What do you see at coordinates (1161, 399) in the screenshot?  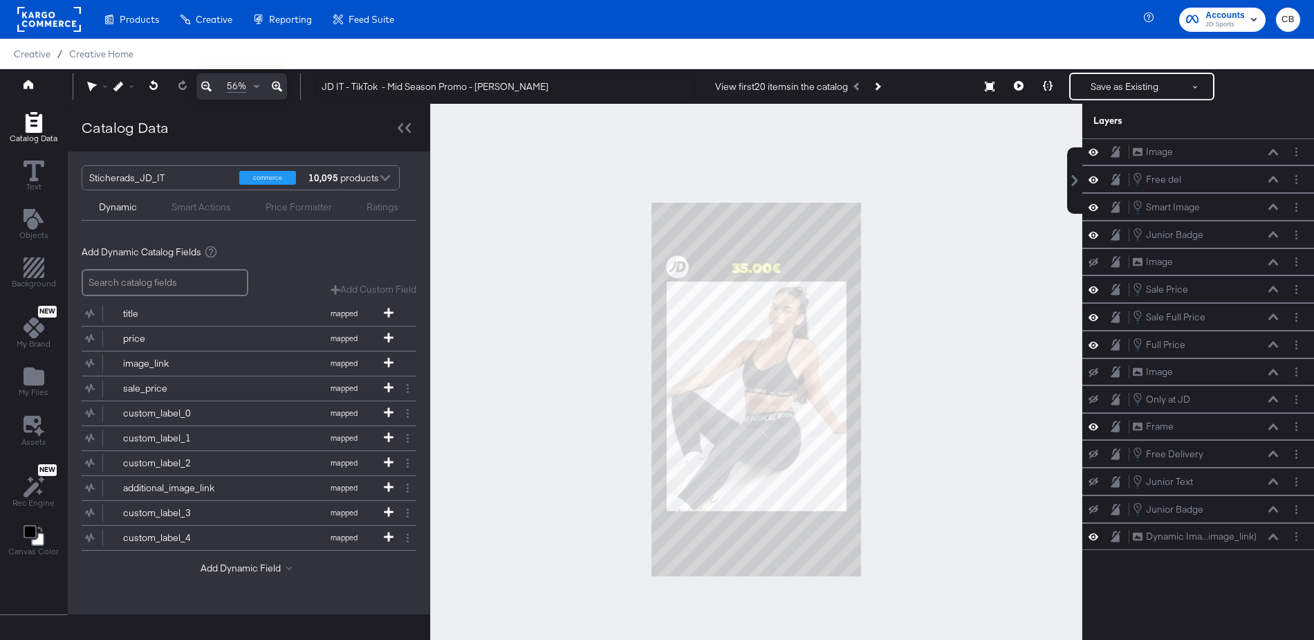 I see `button: Only at JD` at bounding box center [1161, 399].